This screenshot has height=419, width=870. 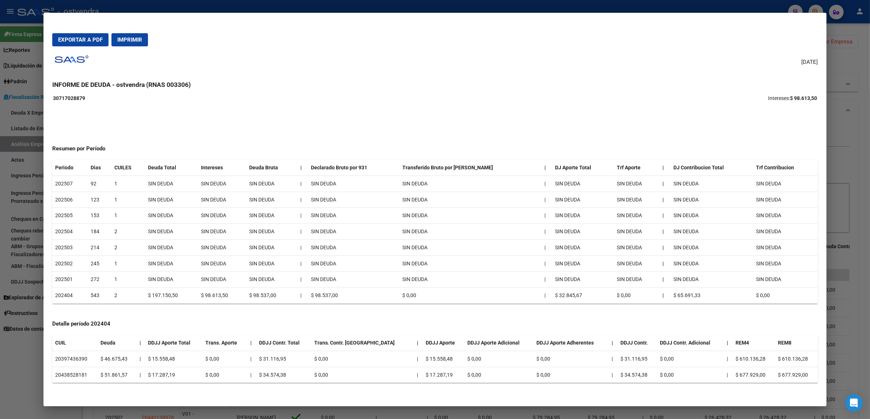 What do you see at coordinates (70, 280) in the screenshot?
I see `td: 202501` at bounding box center [70, 280].